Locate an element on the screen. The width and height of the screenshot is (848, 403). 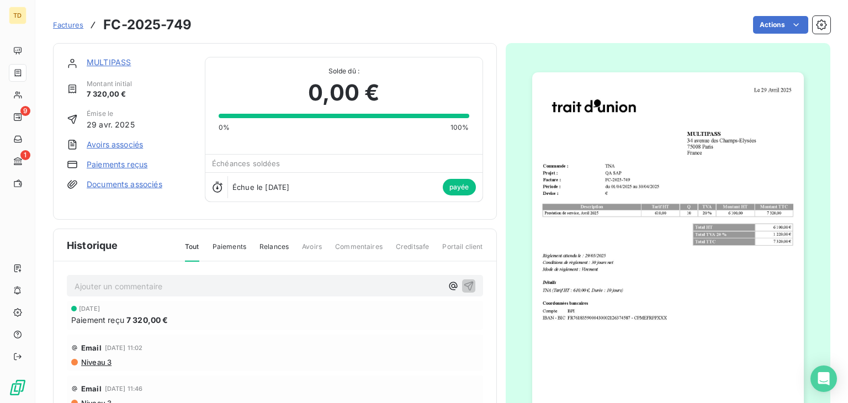
span: Montant initial is located at coordinates (109, 84).